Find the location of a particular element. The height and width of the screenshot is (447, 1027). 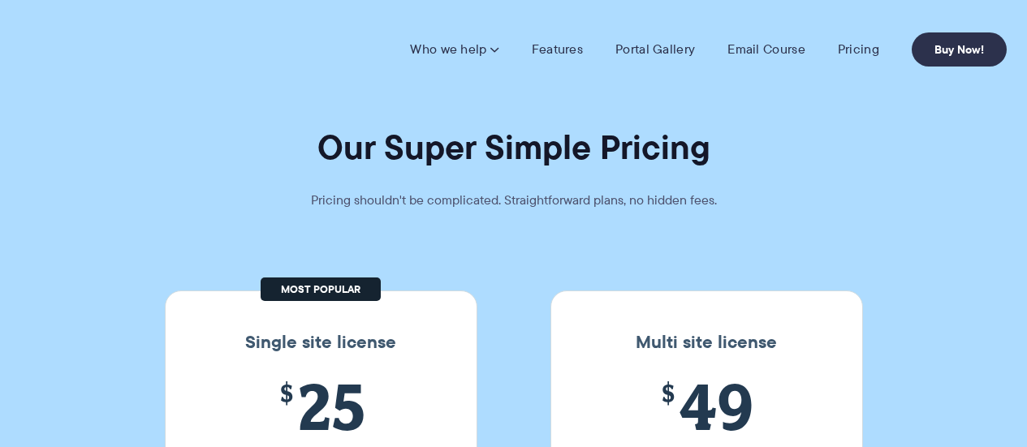

a: Pricing is located at coordinates (858, 50).